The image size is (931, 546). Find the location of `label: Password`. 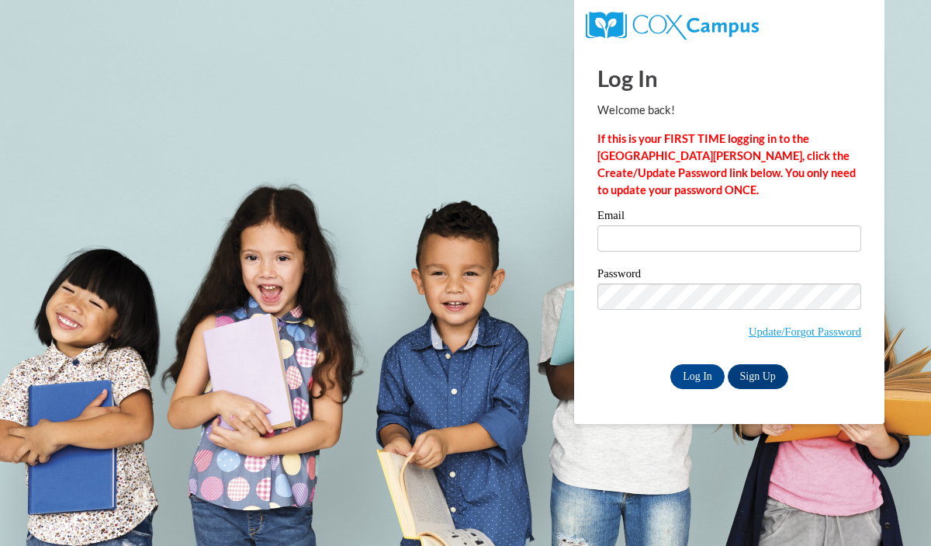

label: Password is located at coordinates (730, 276).